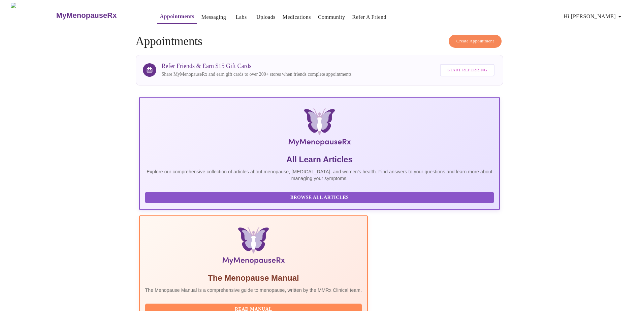  What do you see at coordinates (87, 15) in the screenshot?
I see `h3: MyMenopauseRx` at bounding box center [87, 15].